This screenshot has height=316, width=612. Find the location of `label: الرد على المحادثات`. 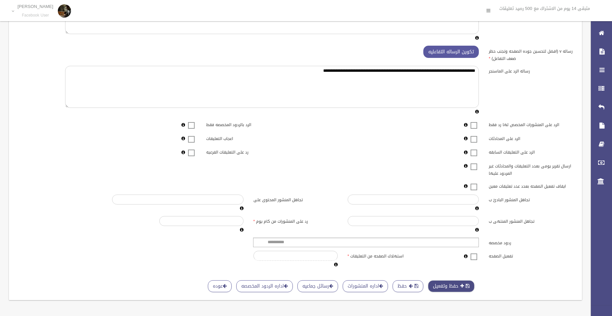

label: الرد على المحادثات is located at coordinates (531, 137).